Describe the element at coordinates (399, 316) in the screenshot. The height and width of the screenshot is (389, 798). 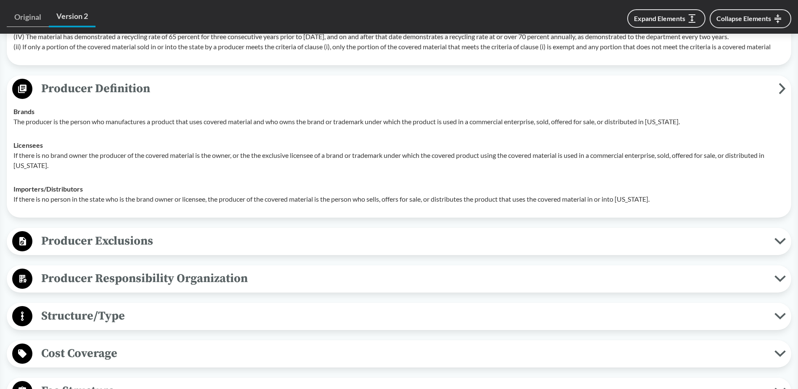
I see `button: Structure/Type` at that location.